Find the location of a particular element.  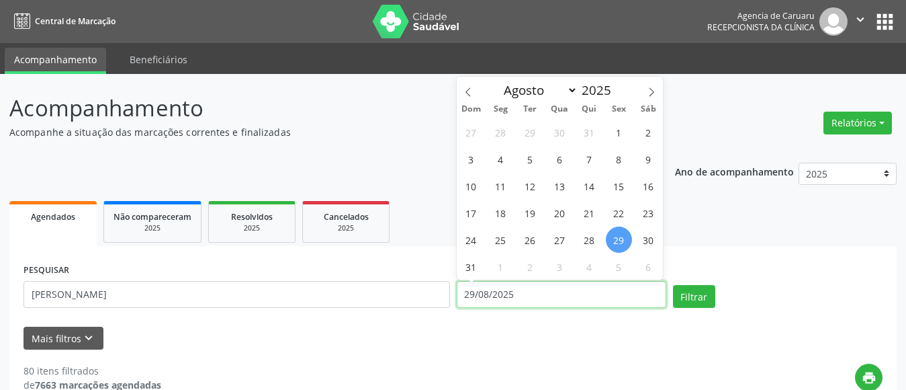

a: Beneficiários is located at coordinates (158, 59).